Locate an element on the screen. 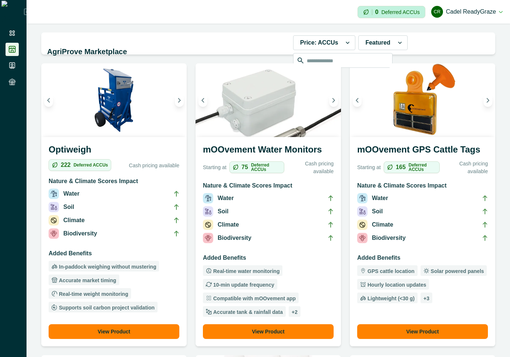 The image size is (510, 357). p: + 3 is located at coordinates (427, 299).